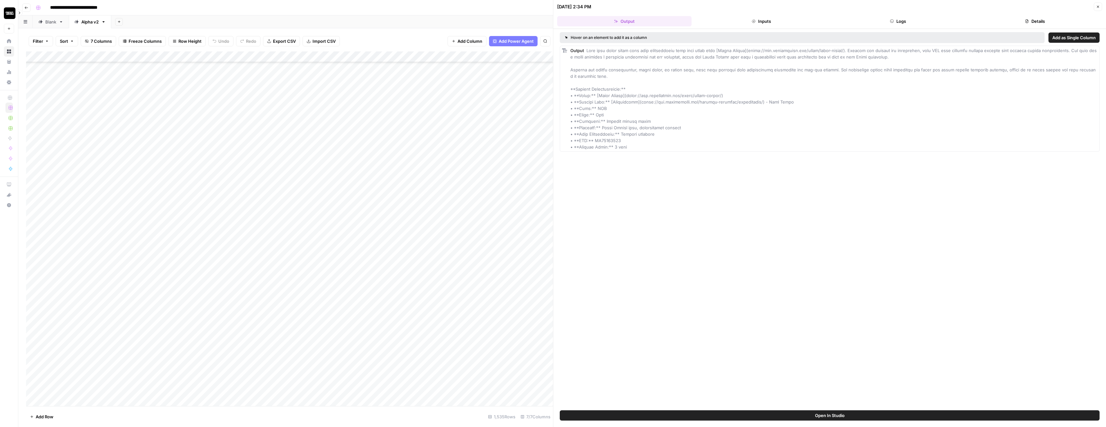  Describe the element at coordinates (51, 22) in the screenshot. I see `a: Blank` at that location.